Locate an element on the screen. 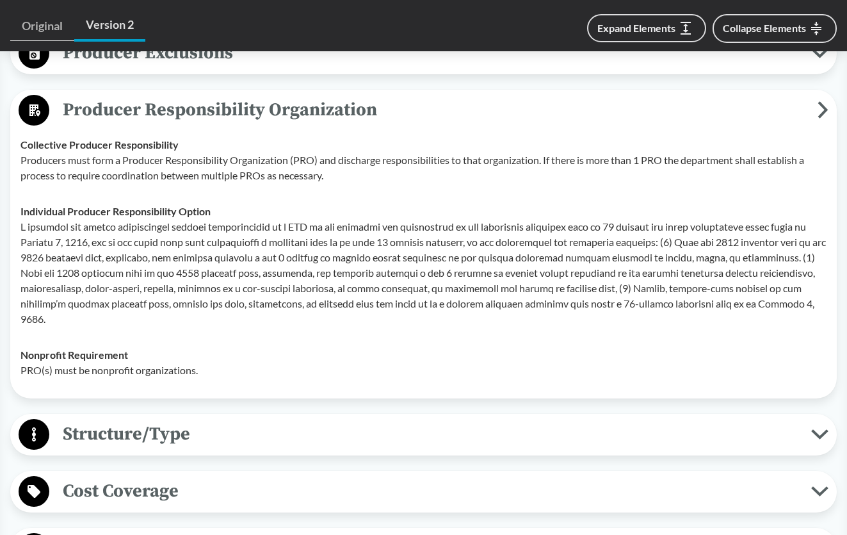 The width and height of the screenshot is (847, 535). p: PRO(s) must be nonprofit organizations. is located at coordinates (423, 370).